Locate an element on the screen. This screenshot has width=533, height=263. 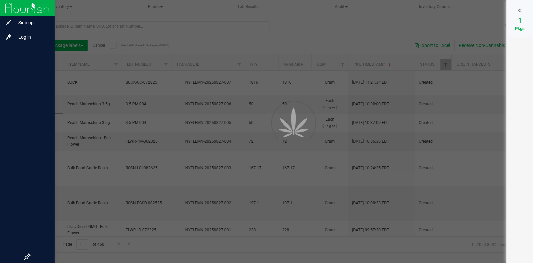
span: Log in is located at coordinates (32, 37).